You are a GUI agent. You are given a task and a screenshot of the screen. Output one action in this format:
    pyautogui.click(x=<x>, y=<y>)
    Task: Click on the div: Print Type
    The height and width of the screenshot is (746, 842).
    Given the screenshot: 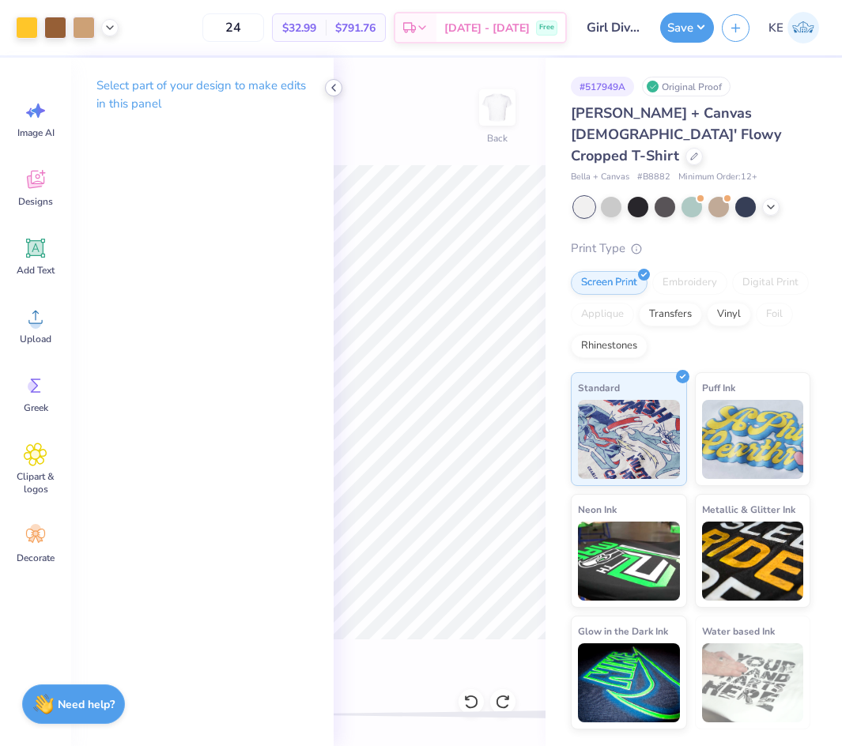 What is the action you would take?
    pyautogui.click(x=690, y=248)
    